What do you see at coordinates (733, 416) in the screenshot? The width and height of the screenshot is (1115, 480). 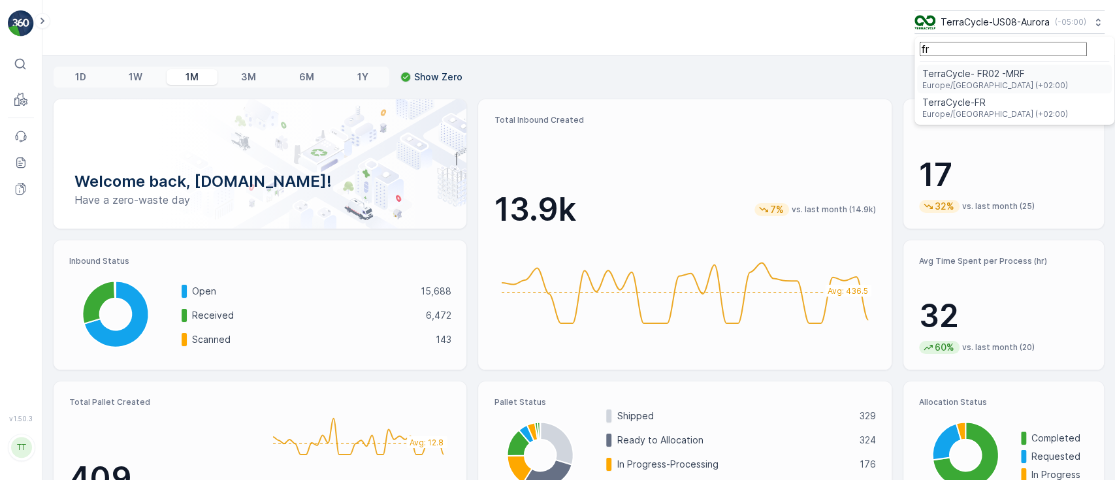 I see `p: Shipped` at bounding box center [733, 416].